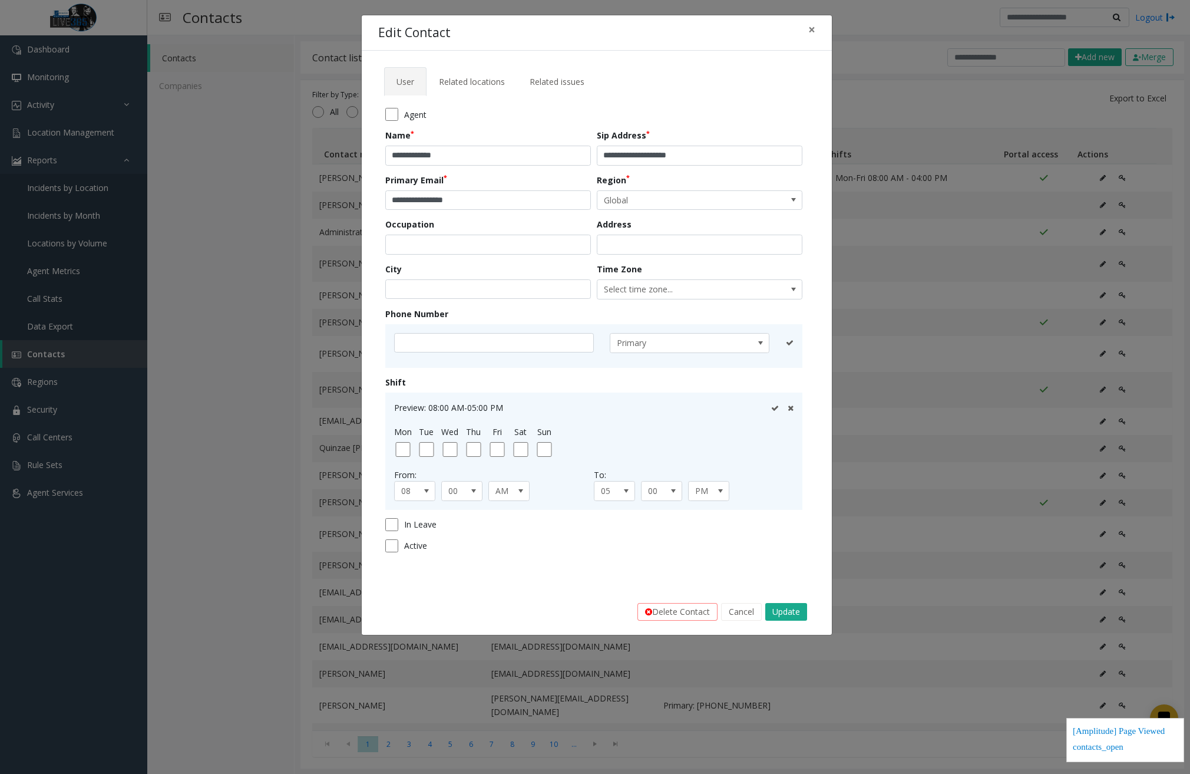  I want to click on span: 05, so click(611, 491).